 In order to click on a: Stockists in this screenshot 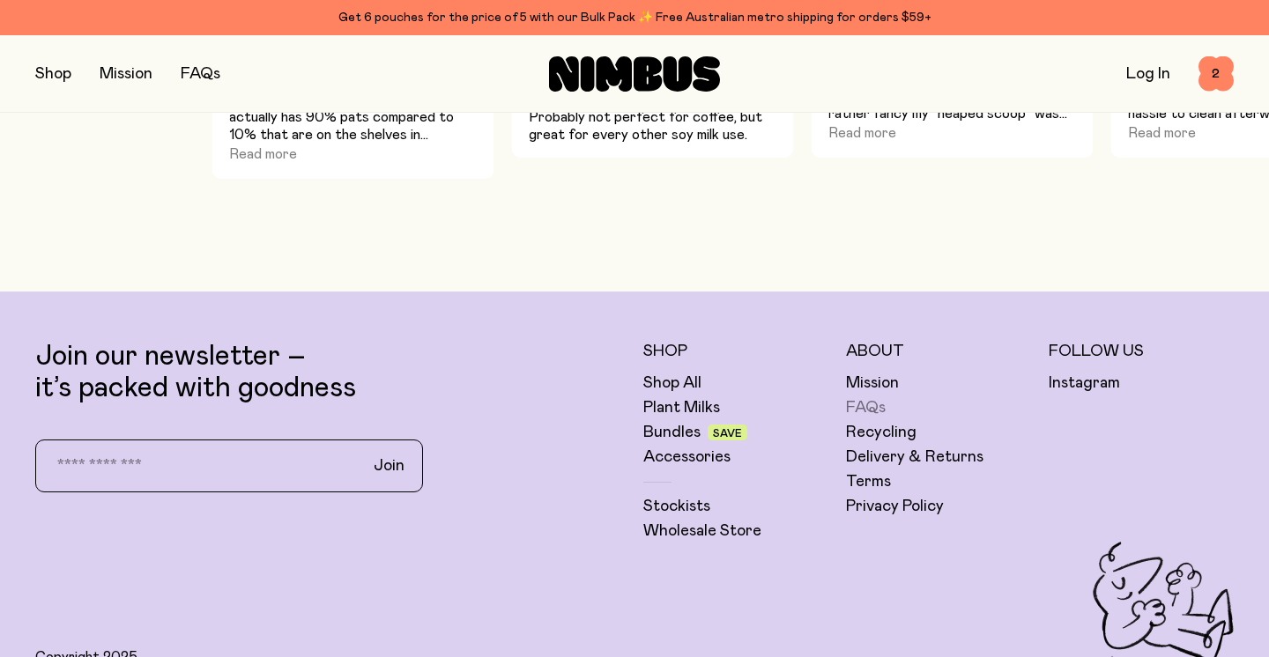, I will do `click(677, 507)`.